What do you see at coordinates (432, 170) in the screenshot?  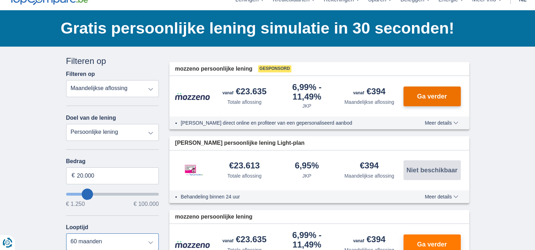 I see `span: Niet beschikbaar` at bounding box center [432, 170].